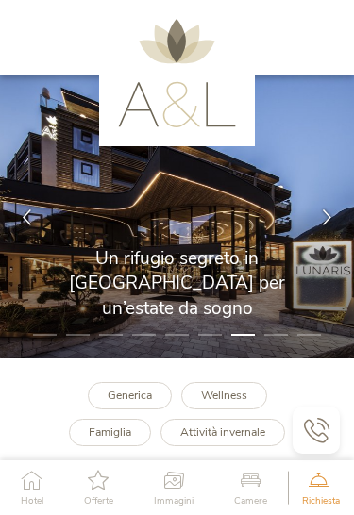 The height and width of the screenshot is (515, 354). I want to click on a: Attività invernale, so click(223, 432).